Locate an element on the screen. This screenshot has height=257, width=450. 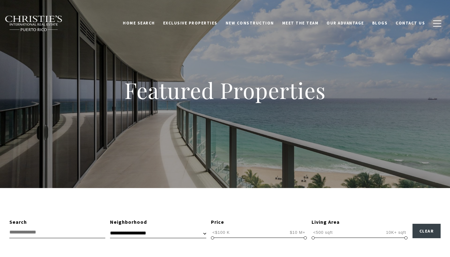
span: Exclusive Properties is located at coordinates (191, 23).